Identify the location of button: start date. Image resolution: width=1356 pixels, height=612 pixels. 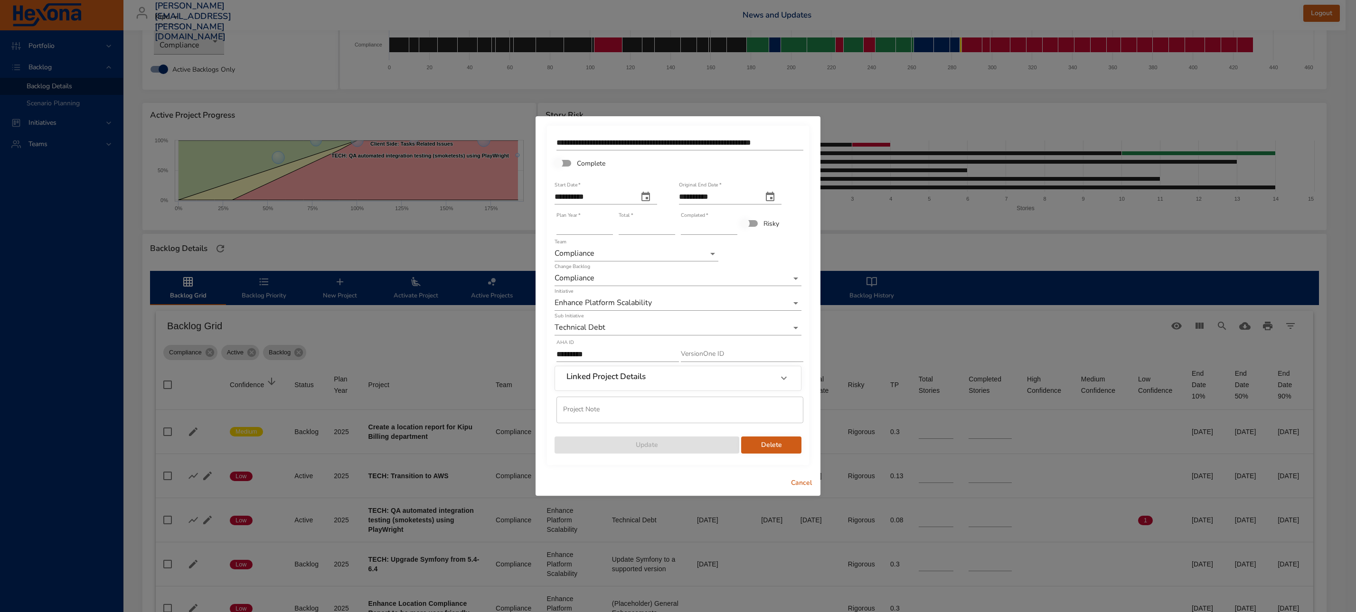
(646, 197).